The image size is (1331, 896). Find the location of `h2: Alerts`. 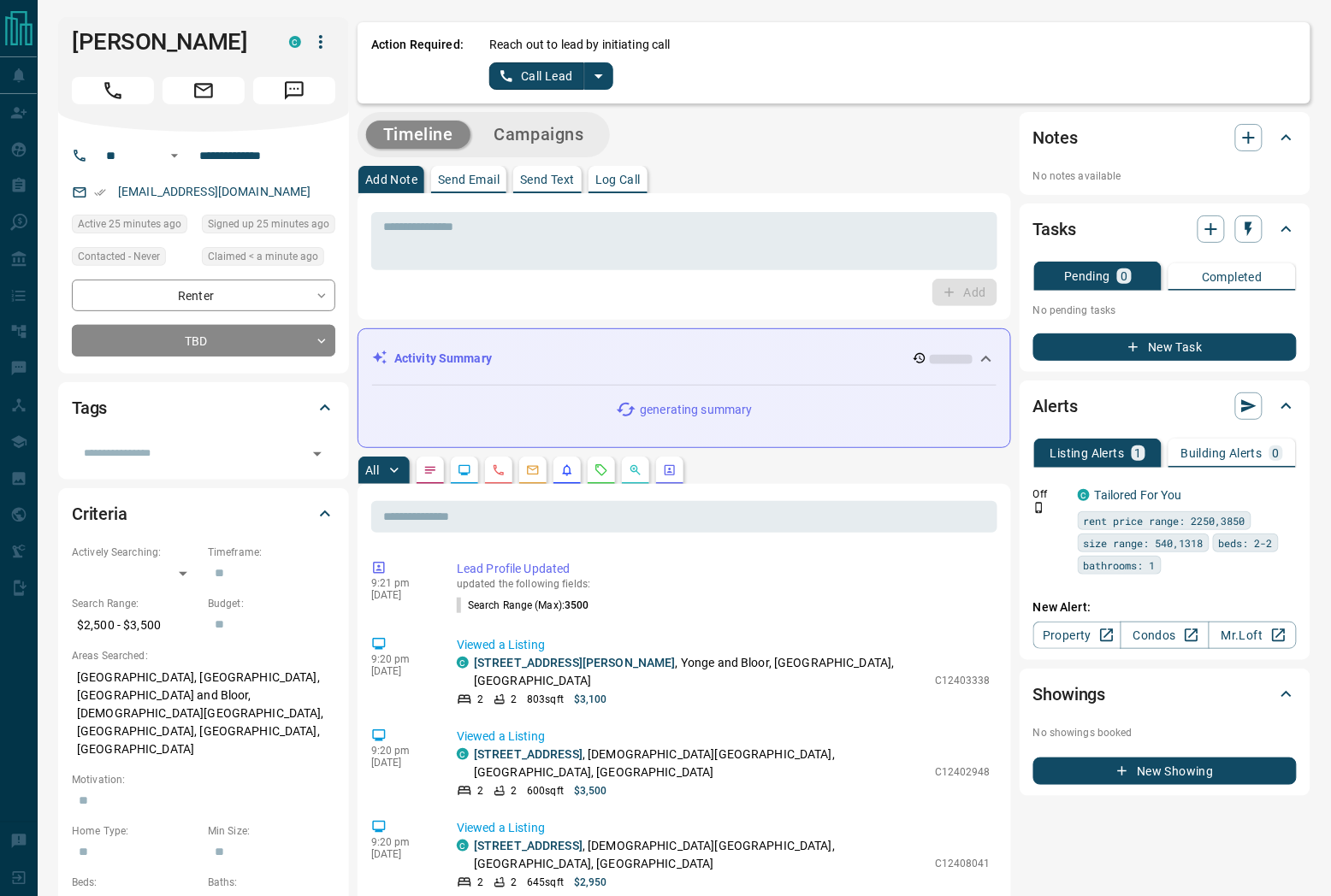

h2: Alerts is located at coordinates (1055, 406).